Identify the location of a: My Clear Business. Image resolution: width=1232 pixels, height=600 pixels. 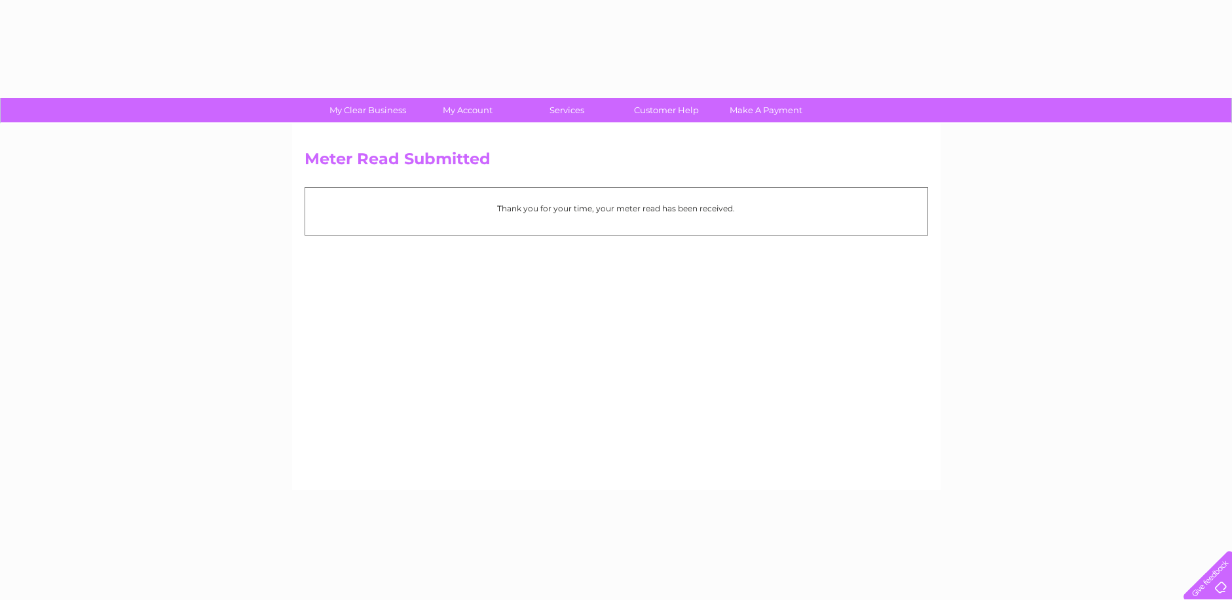
(367, 110).